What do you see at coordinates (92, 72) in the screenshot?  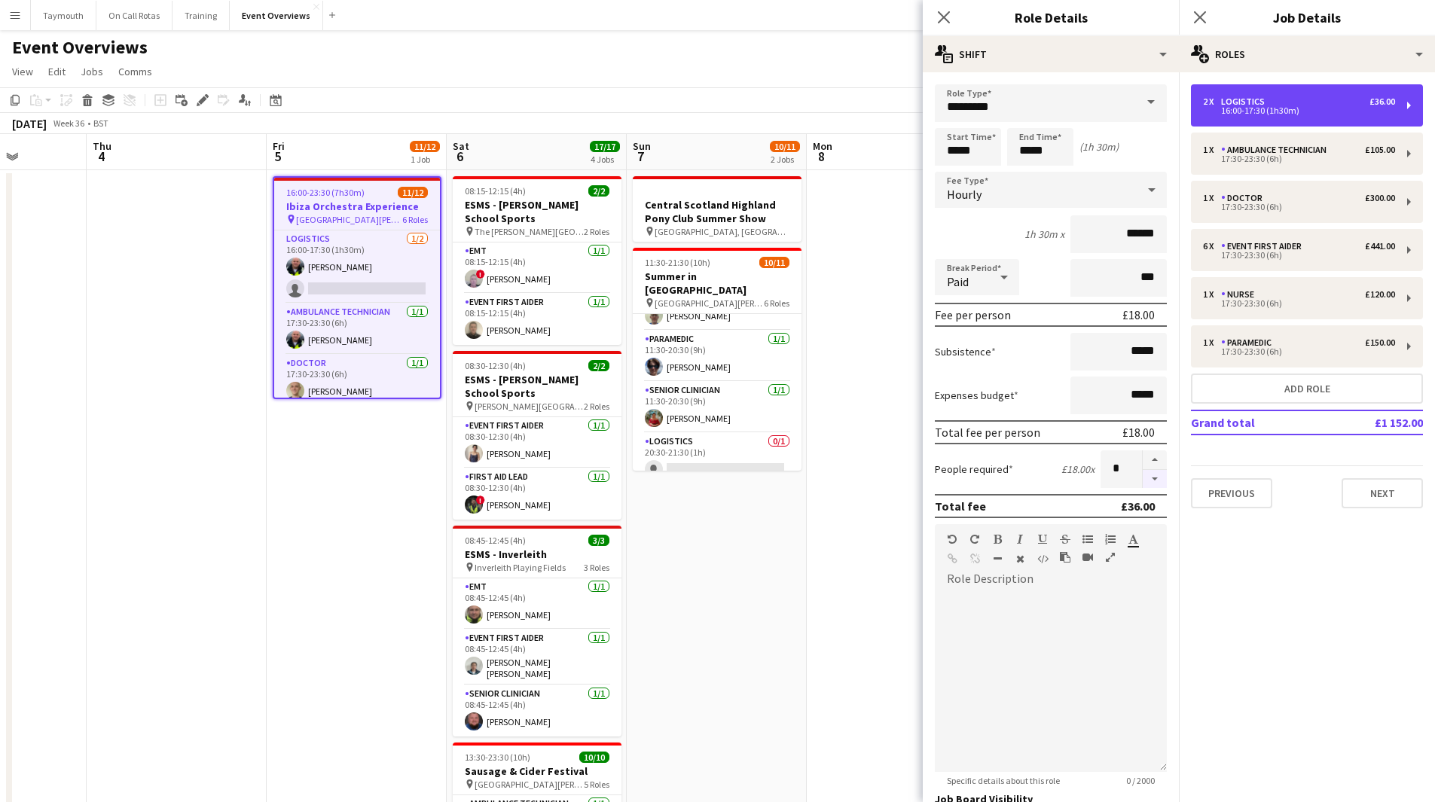 I see `span: Jobs` at bounding box center [92, 72].